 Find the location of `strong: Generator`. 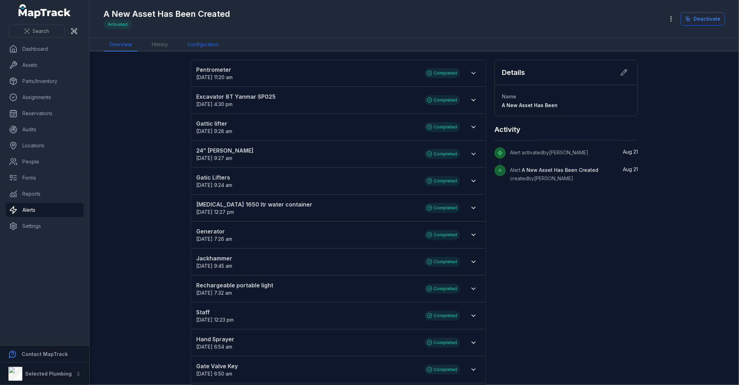

strong: Generator is located at coordinates (307, 231).